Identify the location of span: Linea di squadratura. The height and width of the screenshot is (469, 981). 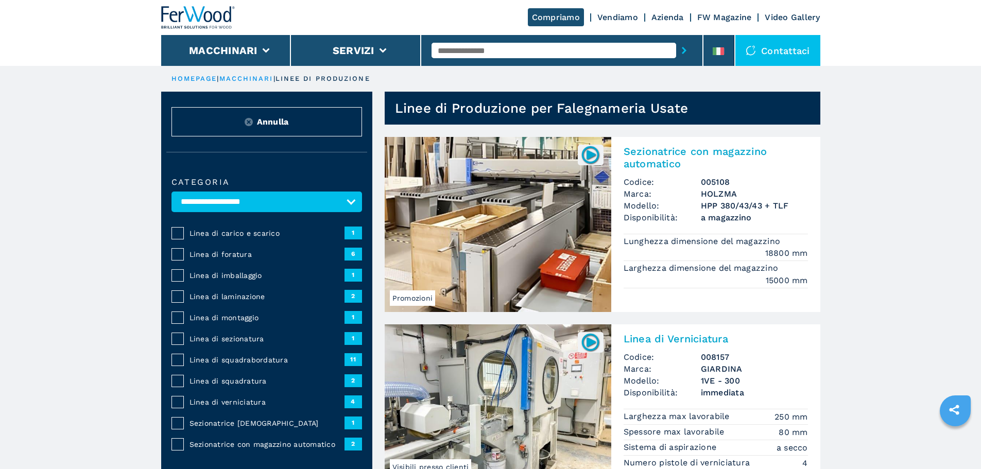
(267, 381).